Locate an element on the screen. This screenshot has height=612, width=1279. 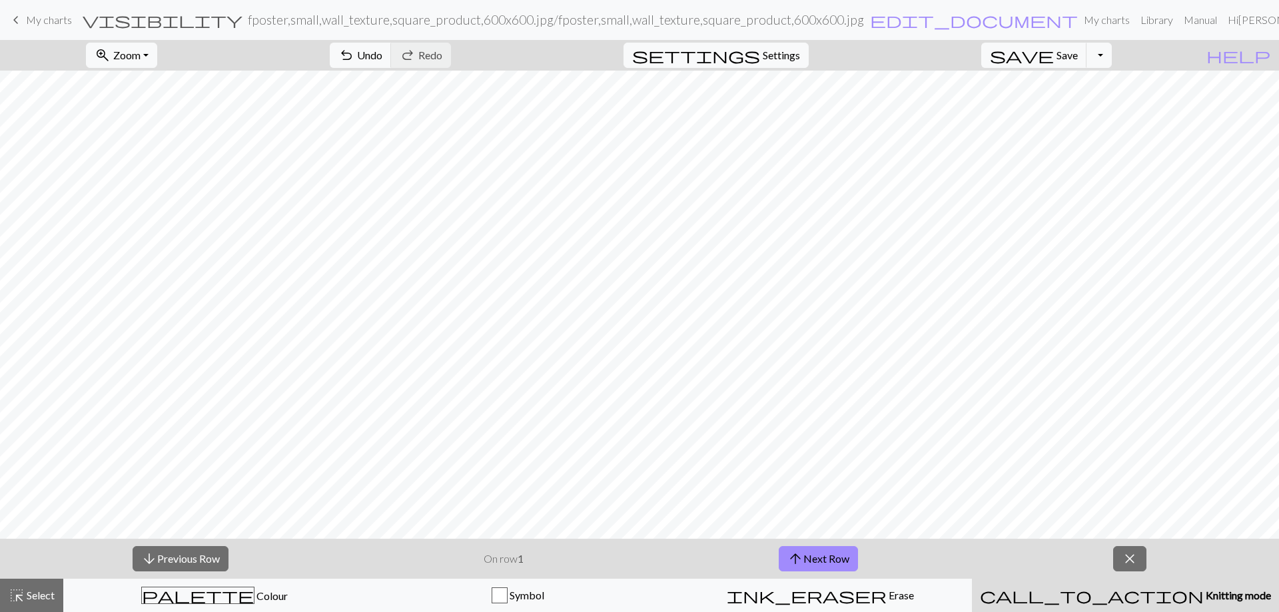
span: Knitting mode is located at coordinates (1237, 595).